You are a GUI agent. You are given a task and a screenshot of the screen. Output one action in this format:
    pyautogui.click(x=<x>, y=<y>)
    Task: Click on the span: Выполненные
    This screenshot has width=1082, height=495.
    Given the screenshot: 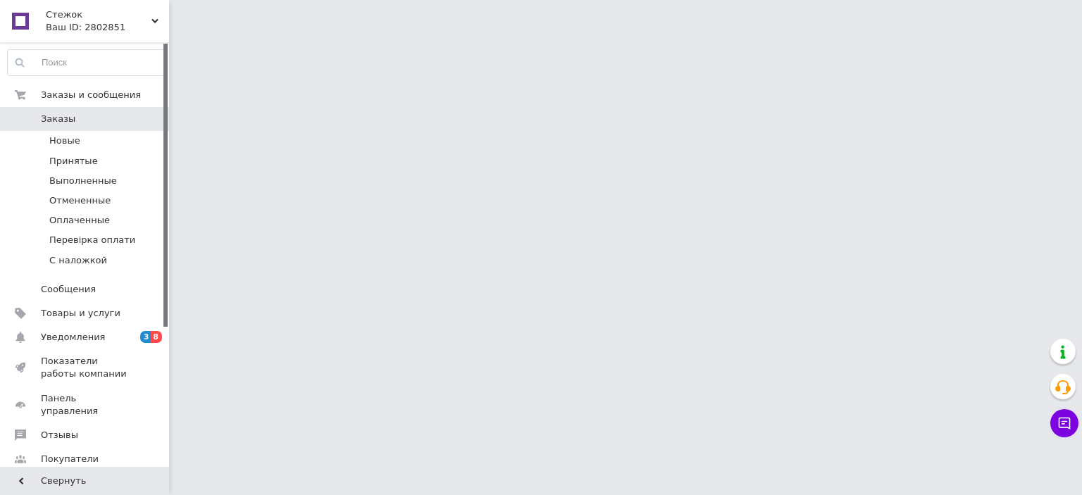 What is the action you would take?
    pyautogui.click(x=83, y=181)
    